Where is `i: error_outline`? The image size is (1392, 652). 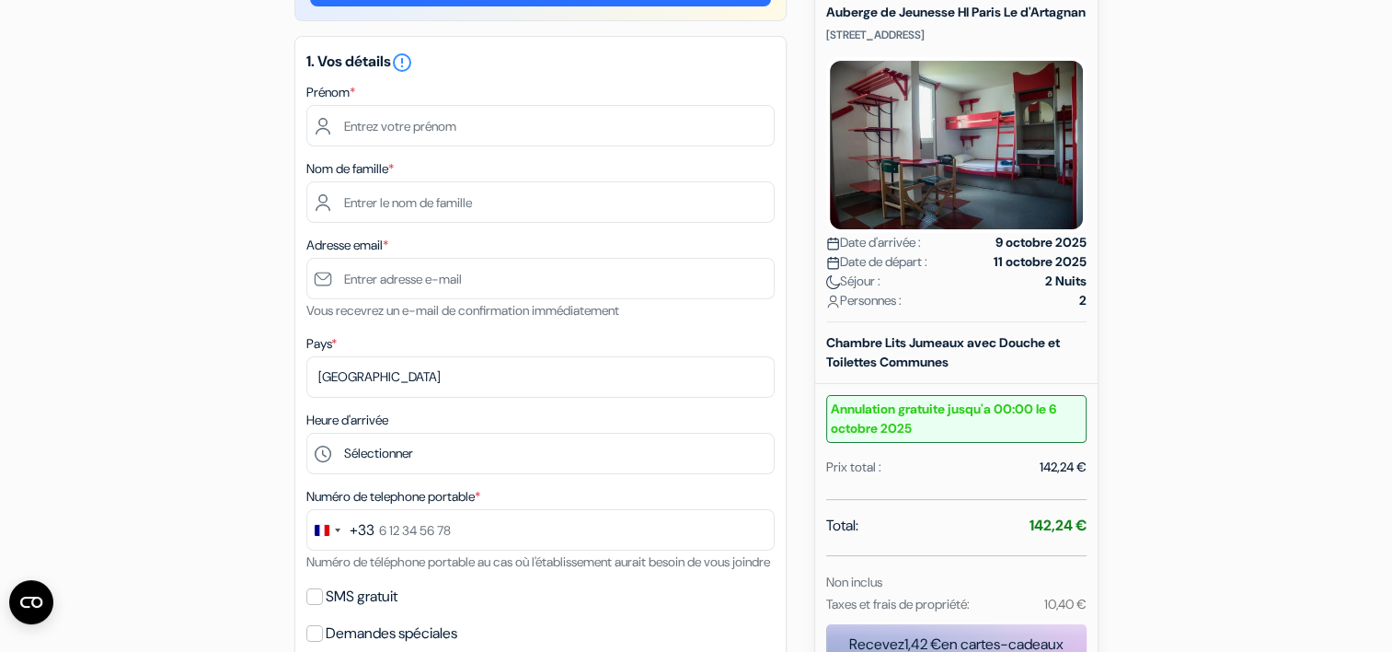
i: error_outline is located at coordinates (402, 63).